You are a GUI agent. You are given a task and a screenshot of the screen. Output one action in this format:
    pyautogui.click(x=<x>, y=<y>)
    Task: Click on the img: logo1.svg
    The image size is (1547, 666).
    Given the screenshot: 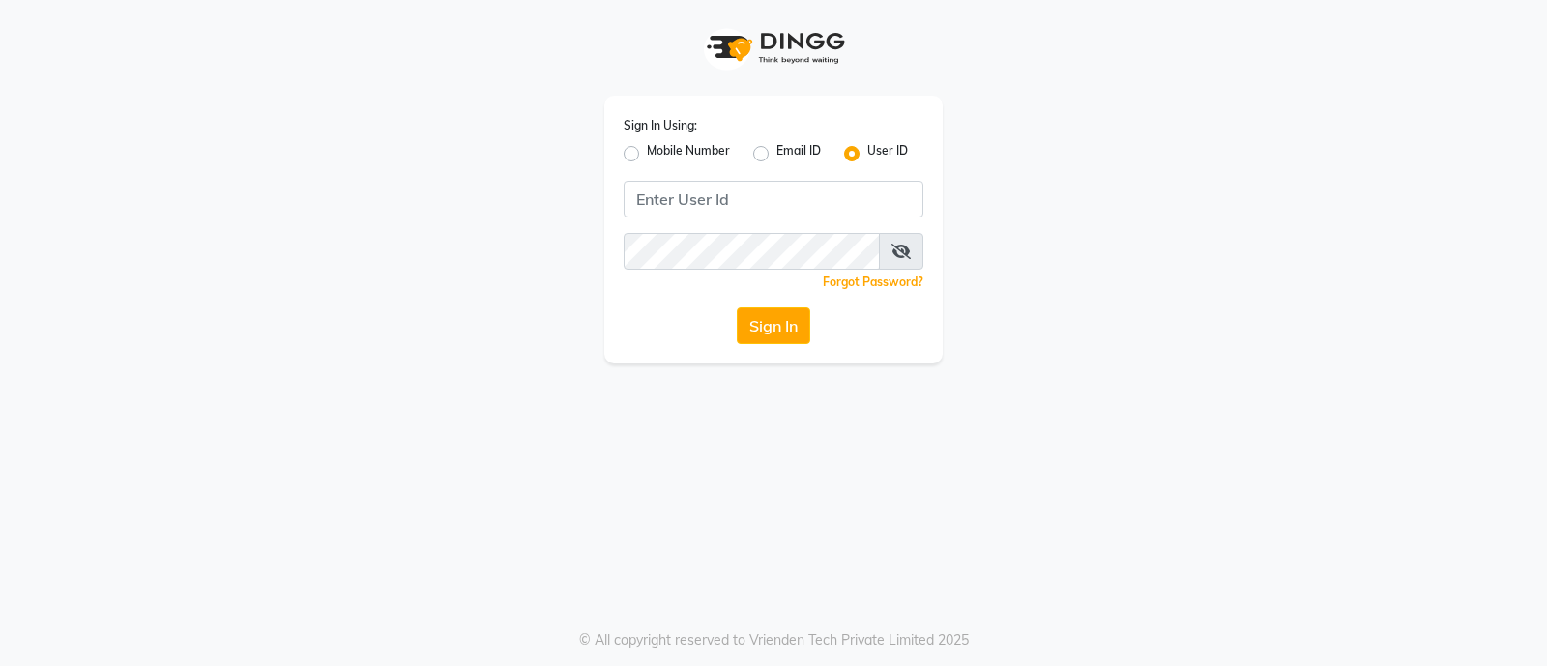 What is the action you would take?
    pyautogui.click(x=773, y=47)
    